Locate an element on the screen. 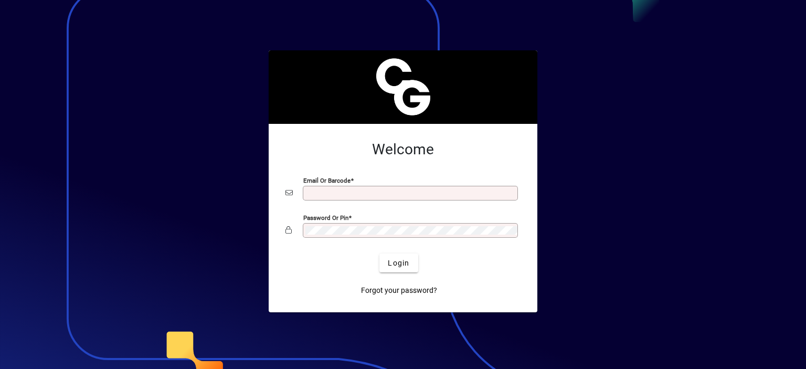 Image resolution: width=806 pixels, height=369 pixels. a: Forgot your password? is located at coordinates (399, 290).